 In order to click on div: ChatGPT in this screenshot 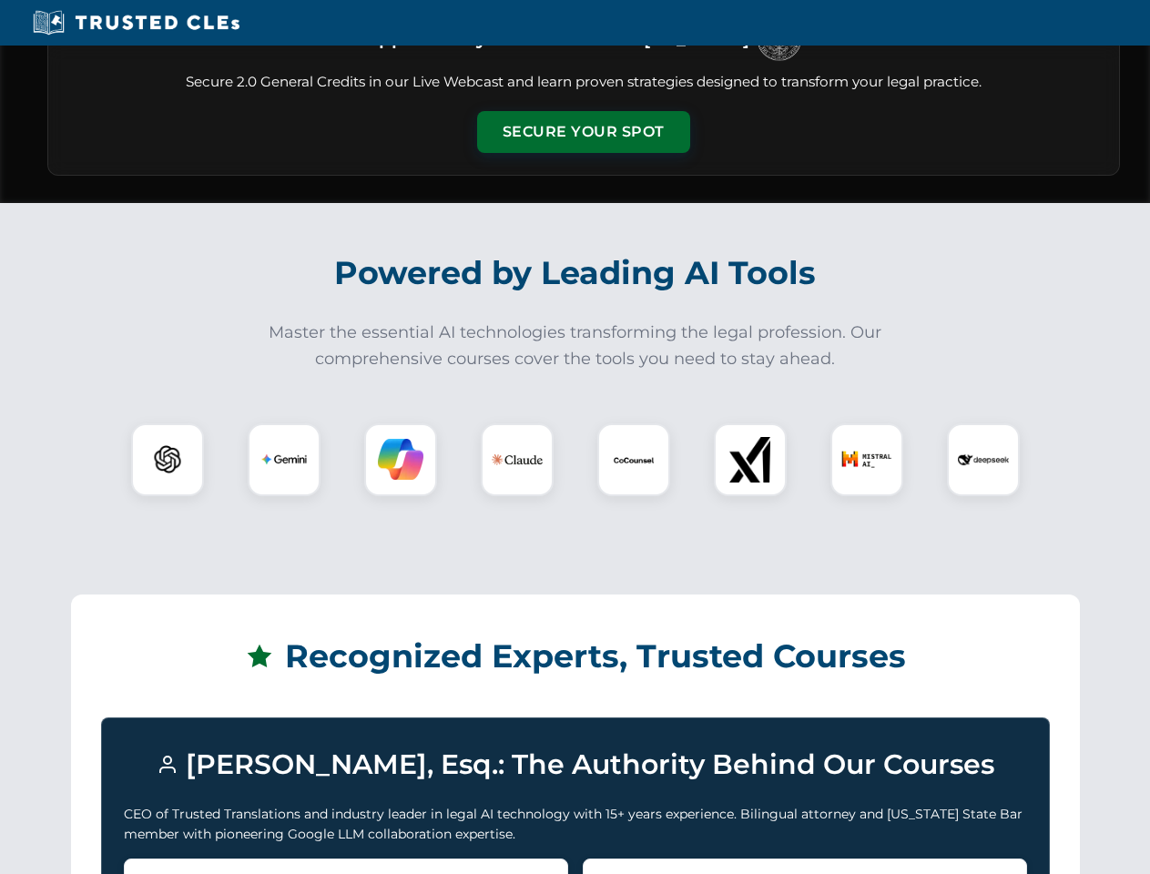, I will do `click(167, 460)`.